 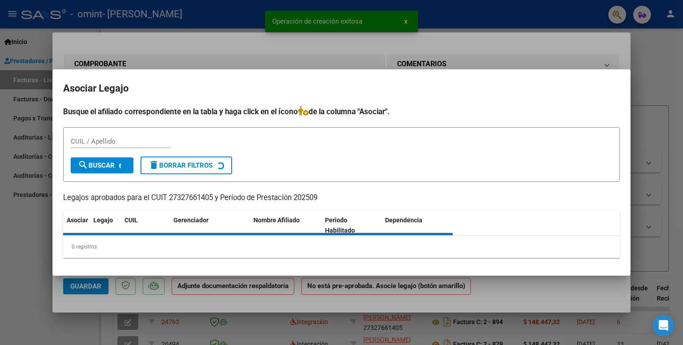 What do you see at coordinates (342, 112) in the screenshot?
I see `h4: Busque el afiliado correspondiente en la tabla y haga click en el ícono de la columna "Asociar".` at bounding box center [342, 112].